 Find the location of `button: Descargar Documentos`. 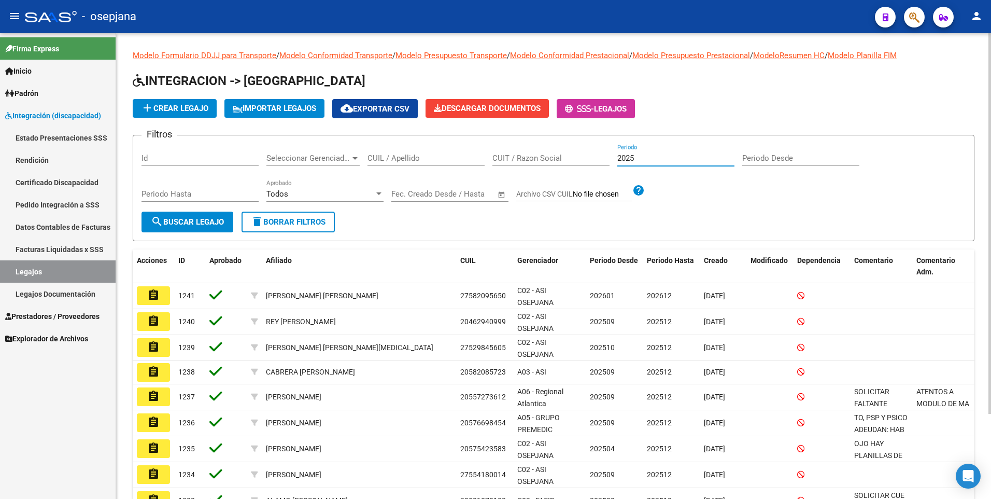

button: Descargar Documentos is located at coordinates (487, 108).